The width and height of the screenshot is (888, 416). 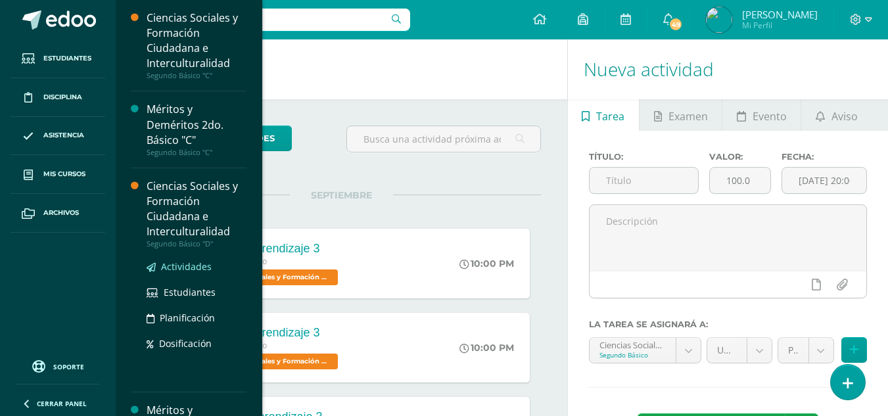 I want to click on img: 529e95d8c70de02c88ecaef2f0471237.png, so click(x=719, y=20).